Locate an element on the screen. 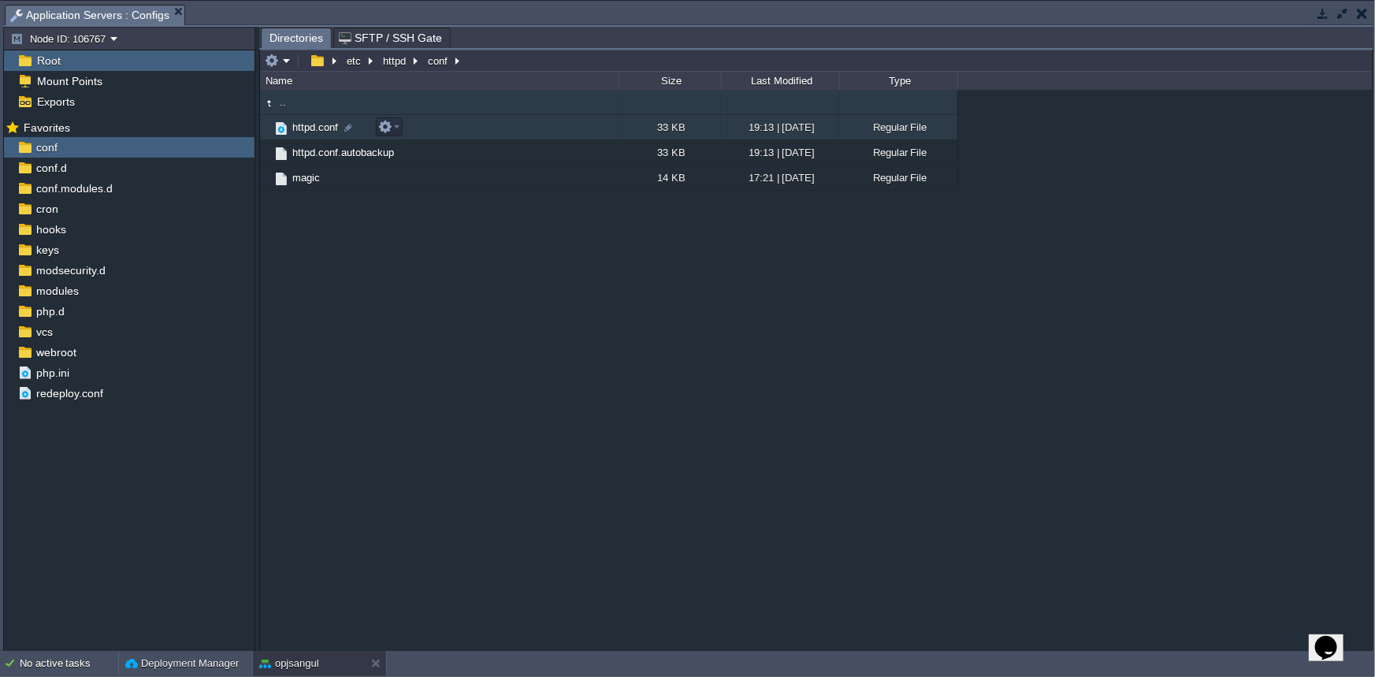 This screenshot has width=1375, height=677. span: Favorites is located at coordinates (46, 128).